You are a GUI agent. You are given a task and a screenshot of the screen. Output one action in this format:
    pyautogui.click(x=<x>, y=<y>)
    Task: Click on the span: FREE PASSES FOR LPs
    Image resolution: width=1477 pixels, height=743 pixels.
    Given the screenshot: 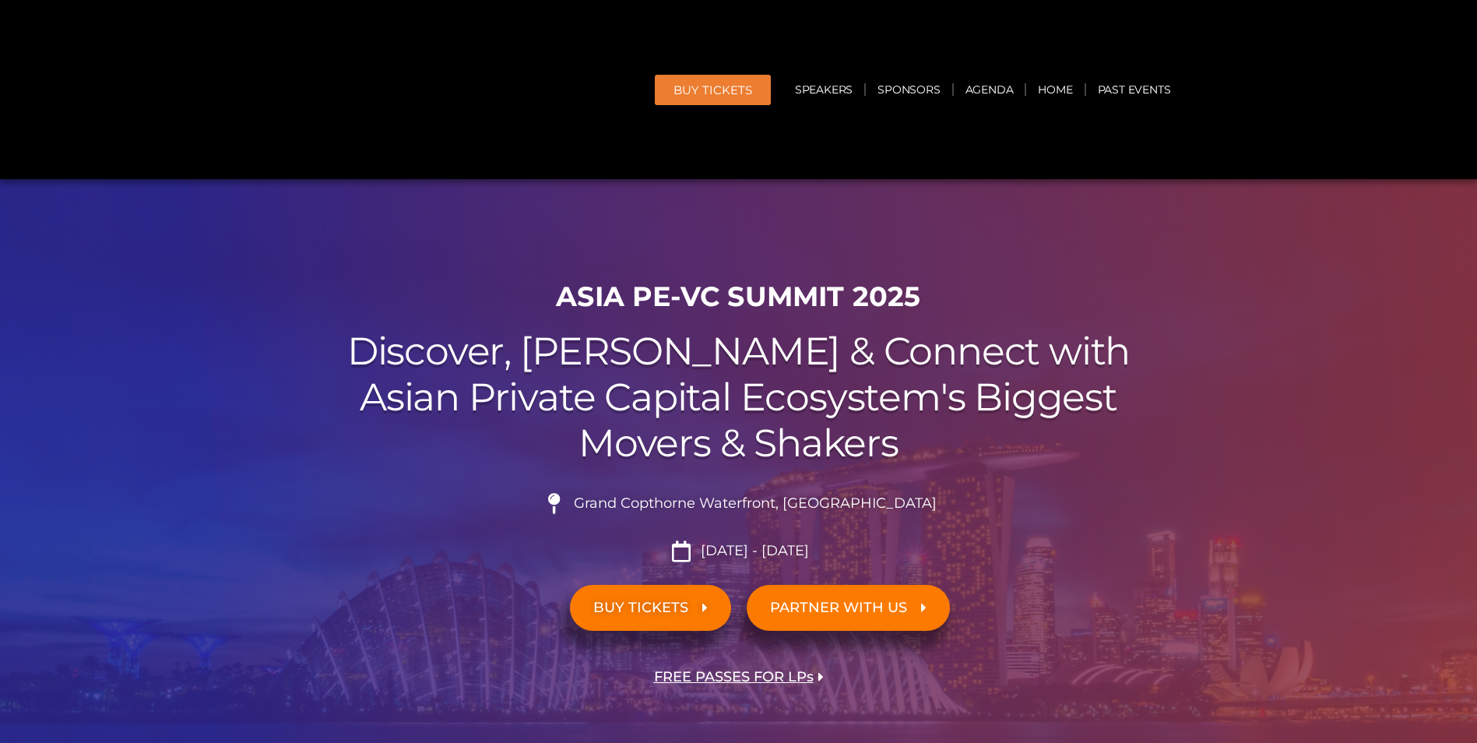 What is the action you would take?
    pyautogui.click(x=734, y=677)
    